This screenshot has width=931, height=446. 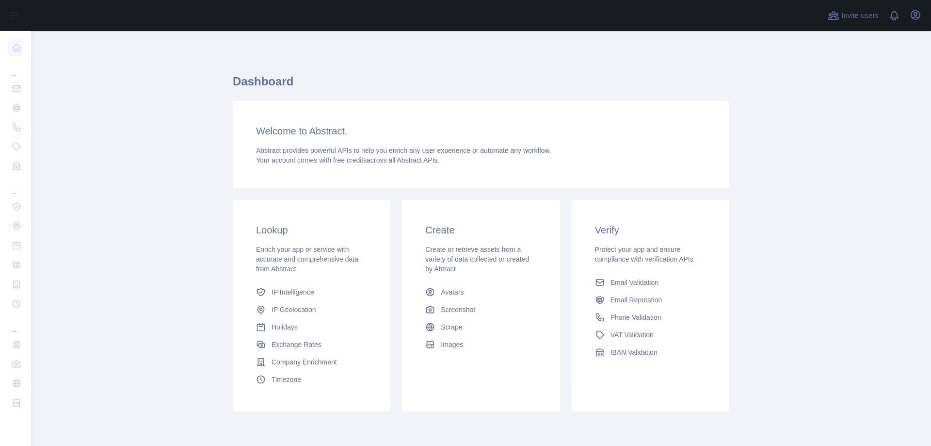 What do you see at coordinates (350, 160) in the screenshot?
I see `span: free credits` at bounding box center [350, 160].